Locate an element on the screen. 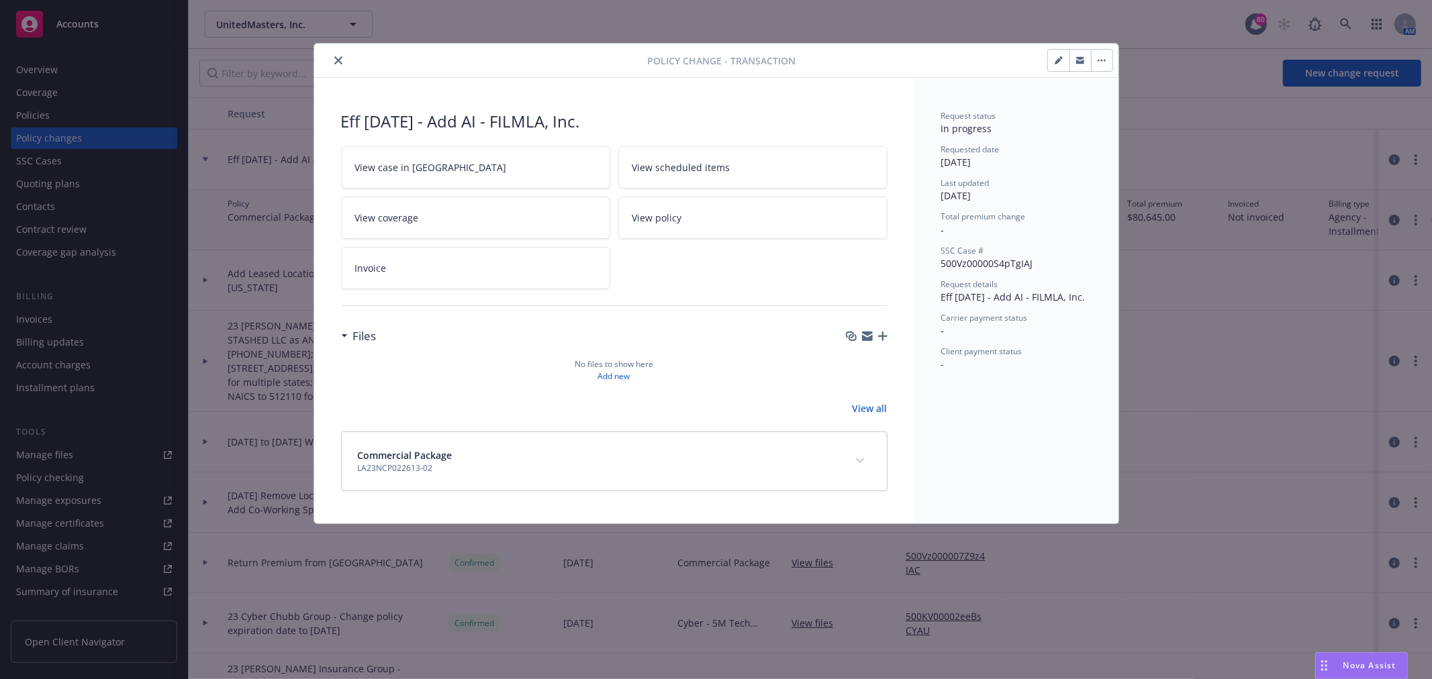 The image size is (1432, 679). span: Requested date is located at coordinates (970, 149).